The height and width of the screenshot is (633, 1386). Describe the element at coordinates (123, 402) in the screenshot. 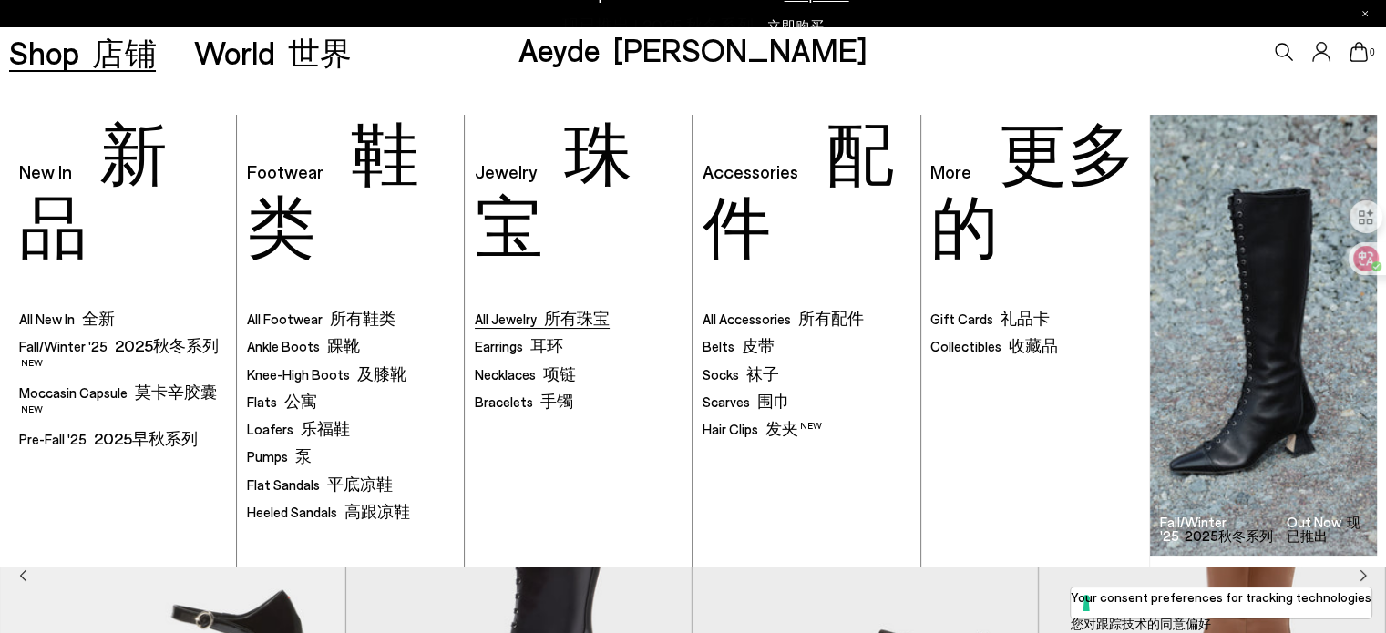

I see `a: Moccasin Capsule 莫卡辛胶囊` at that location.